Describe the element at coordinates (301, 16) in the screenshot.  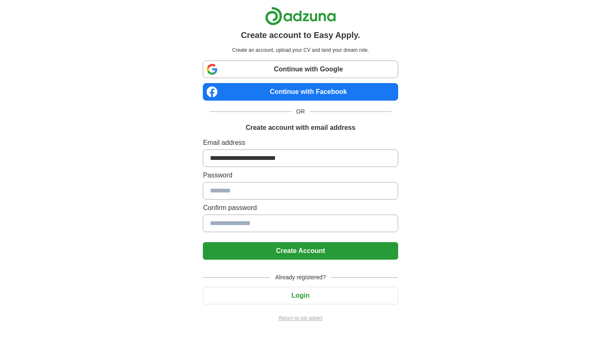
I see `img: Adzuna logo` at that location.